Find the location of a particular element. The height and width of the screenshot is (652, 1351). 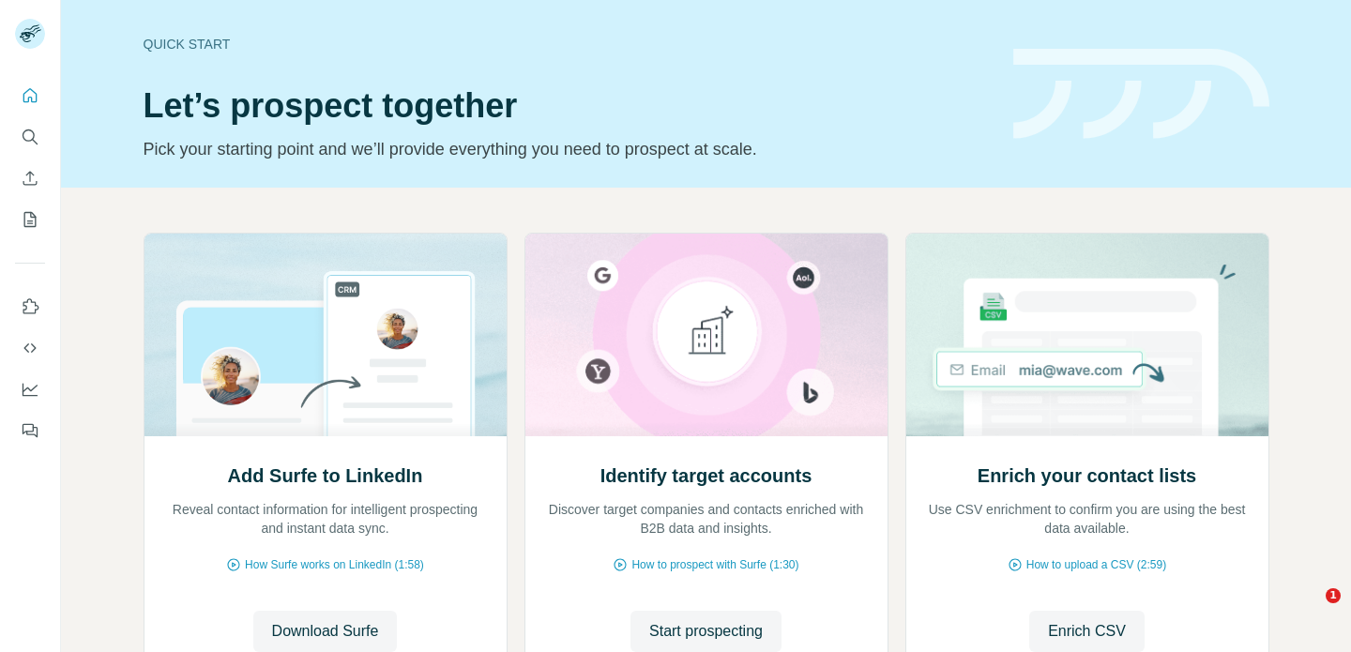

span: 1 is located at coordinates (1333, 596).